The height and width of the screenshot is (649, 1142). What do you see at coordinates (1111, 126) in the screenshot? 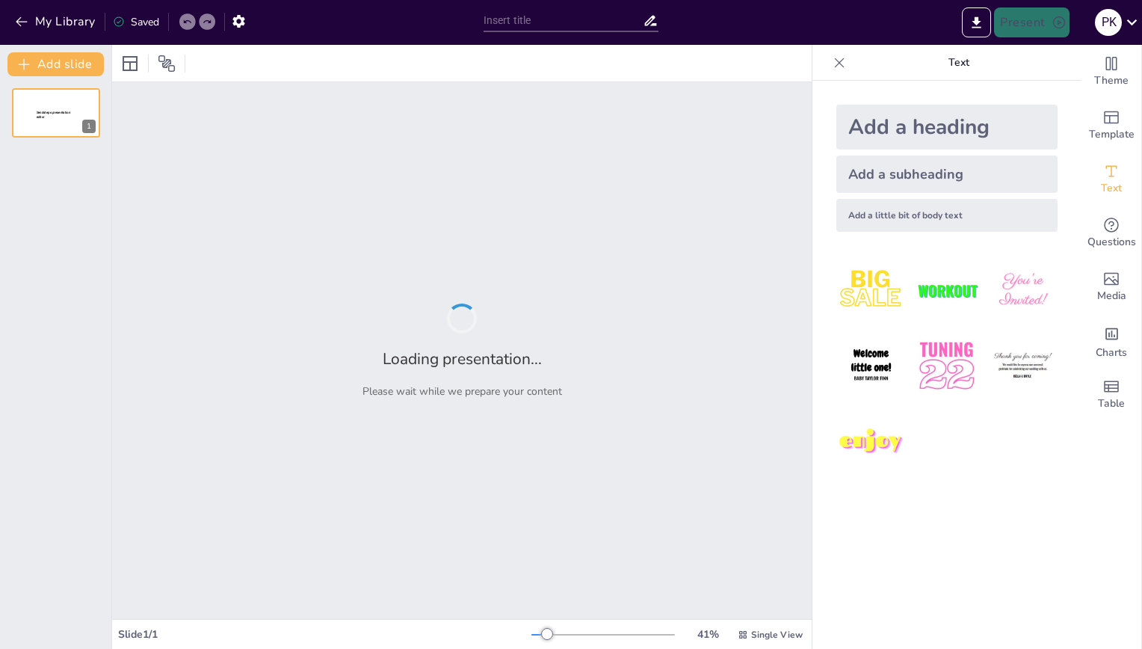
I see `div: Add ready made slides` at bounding box center [1111, 126].